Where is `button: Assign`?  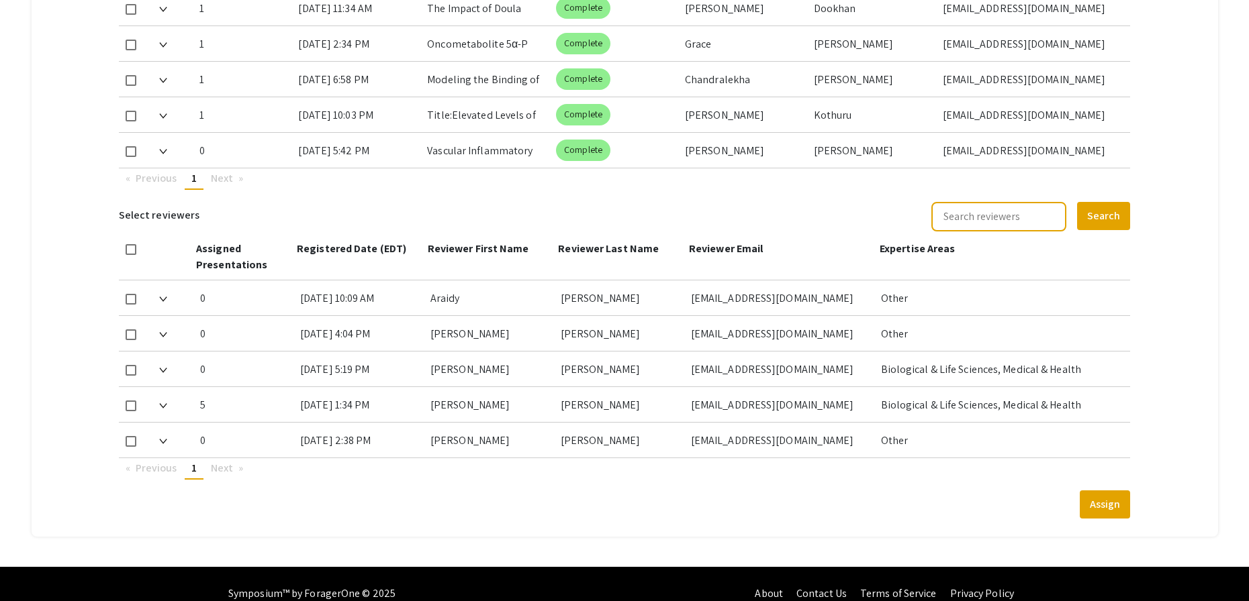 button: Assign is located at coordinates (1104, 505).